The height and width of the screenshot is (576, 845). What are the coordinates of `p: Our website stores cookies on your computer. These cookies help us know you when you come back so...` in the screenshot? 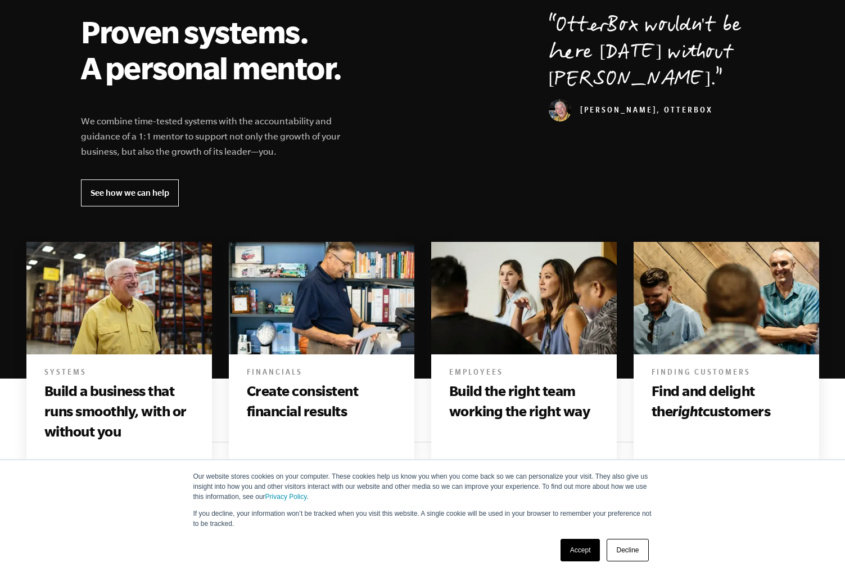 It's located at (423, 486).